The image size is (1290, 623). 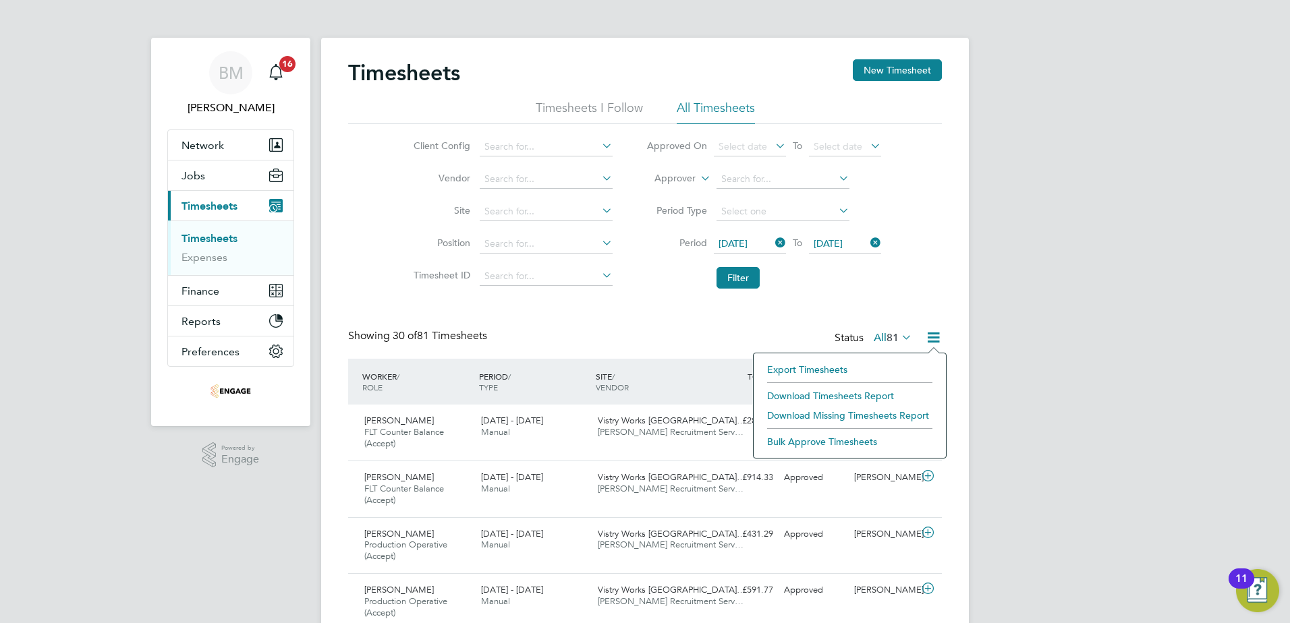 What do you see at coordinates (405, 336) in the screenshot?
I see `span: 30 of` at bounding box center [405, 336].